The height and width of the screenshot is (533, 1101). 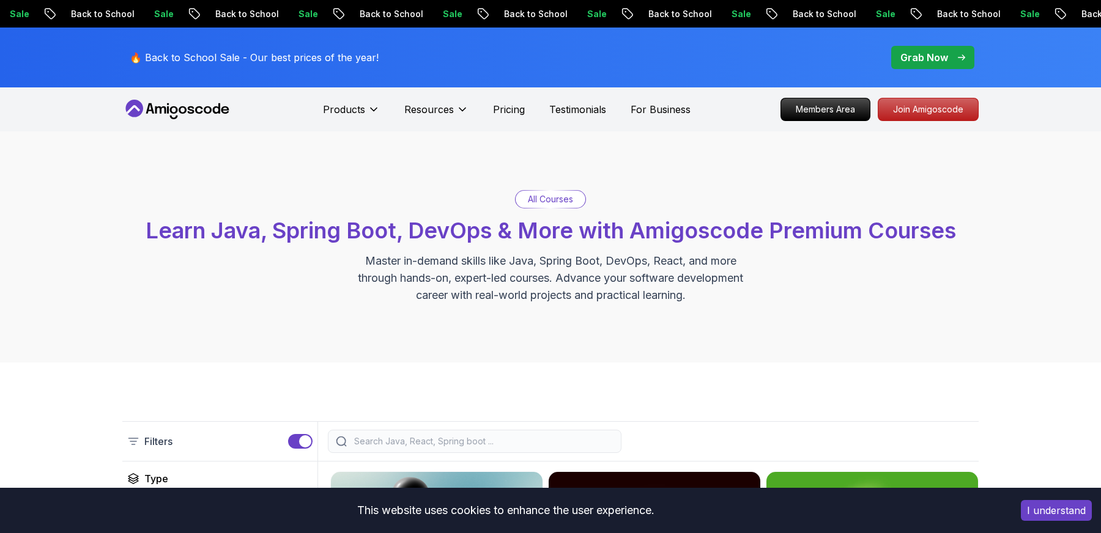 What do you see at coordinates (577, 109) in the screenshot?
I see `p: Testimonials` at bounding box center [577, 109].